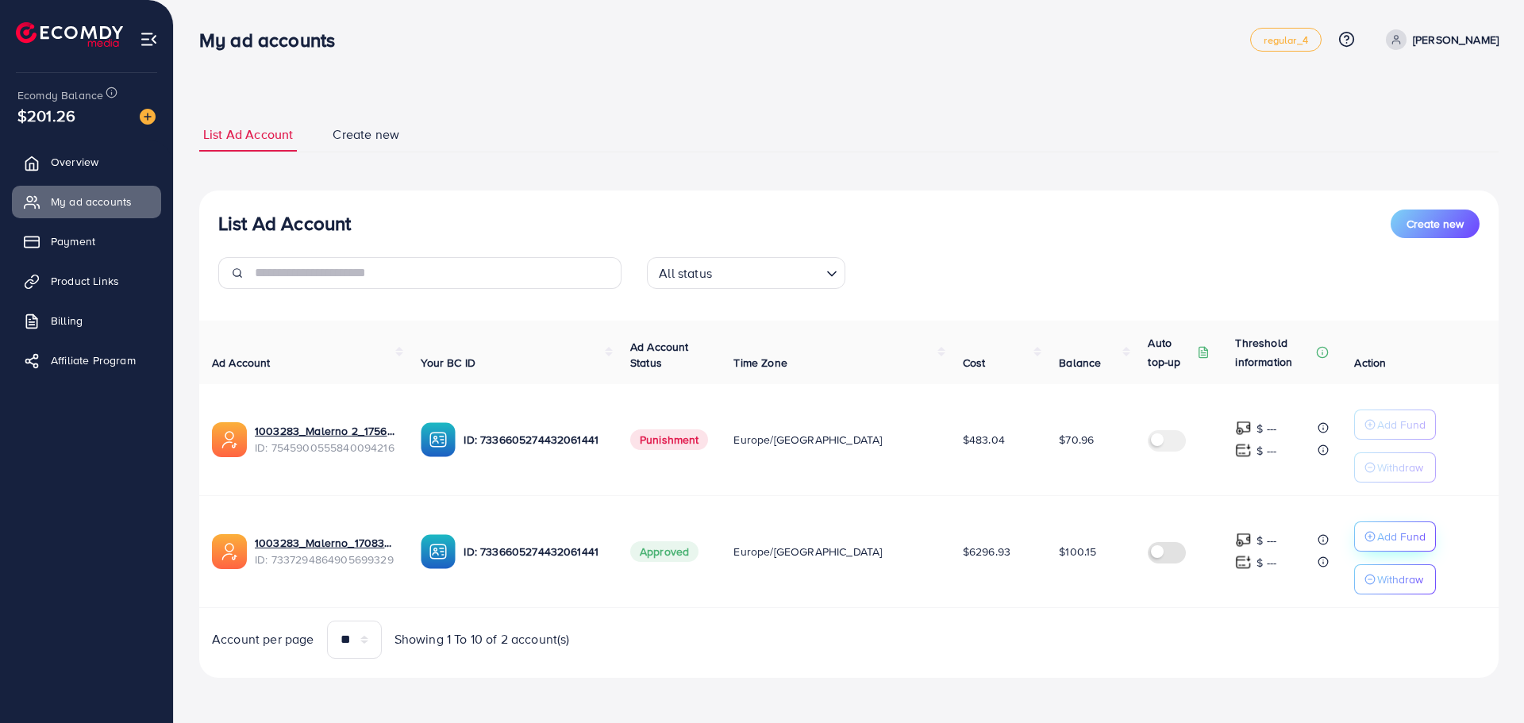 This screenshot has height=723, width=1524. I want to click on div: Search for option, so click(746, 273).